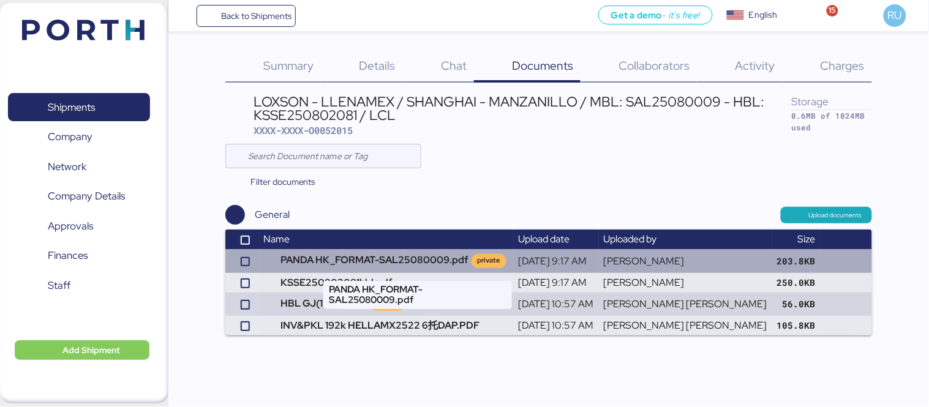 This screenshot has height=407, width=929. I want to click on div: English, so click(763, 15).